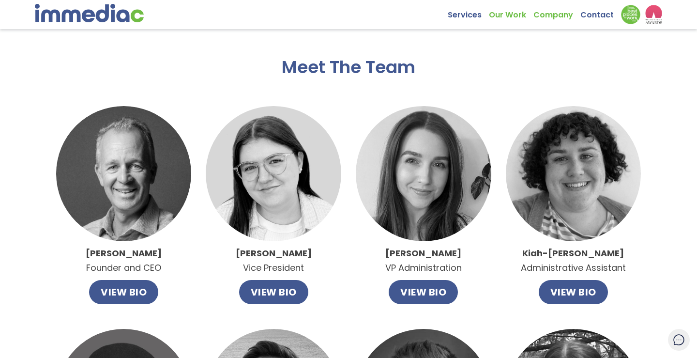  What do you see at coordinates (274, 261) in the screenshot?
I see `p: Vice President` at bounding box center [274, 261].